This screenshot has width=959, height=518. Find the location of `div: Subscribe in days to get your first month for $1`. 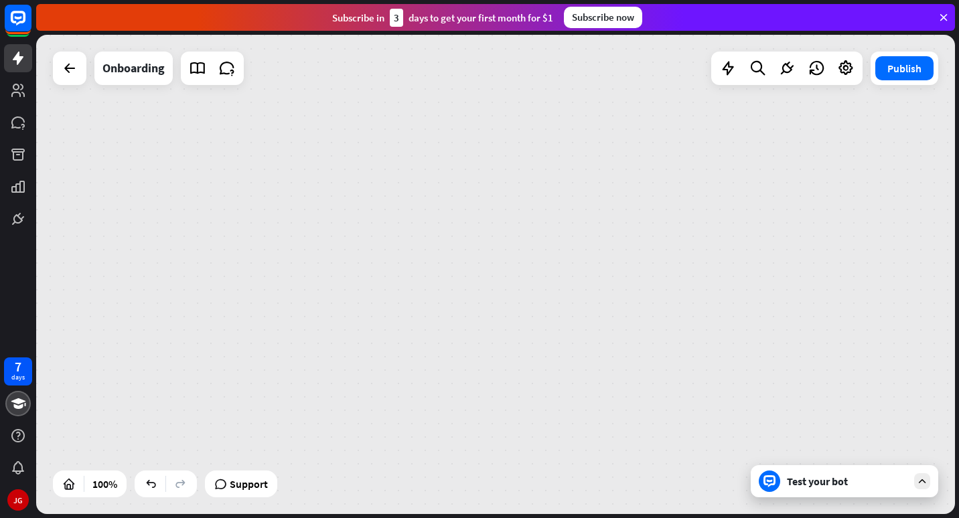

div: Subscribe in days to get your first month for $1 is located at coordinates (443, 17).